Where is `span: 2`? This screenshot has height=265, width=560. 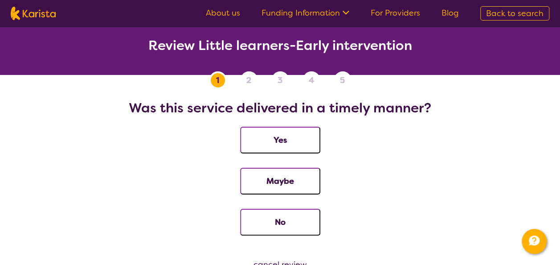
span: 2 is located at coordinates (249, 80).